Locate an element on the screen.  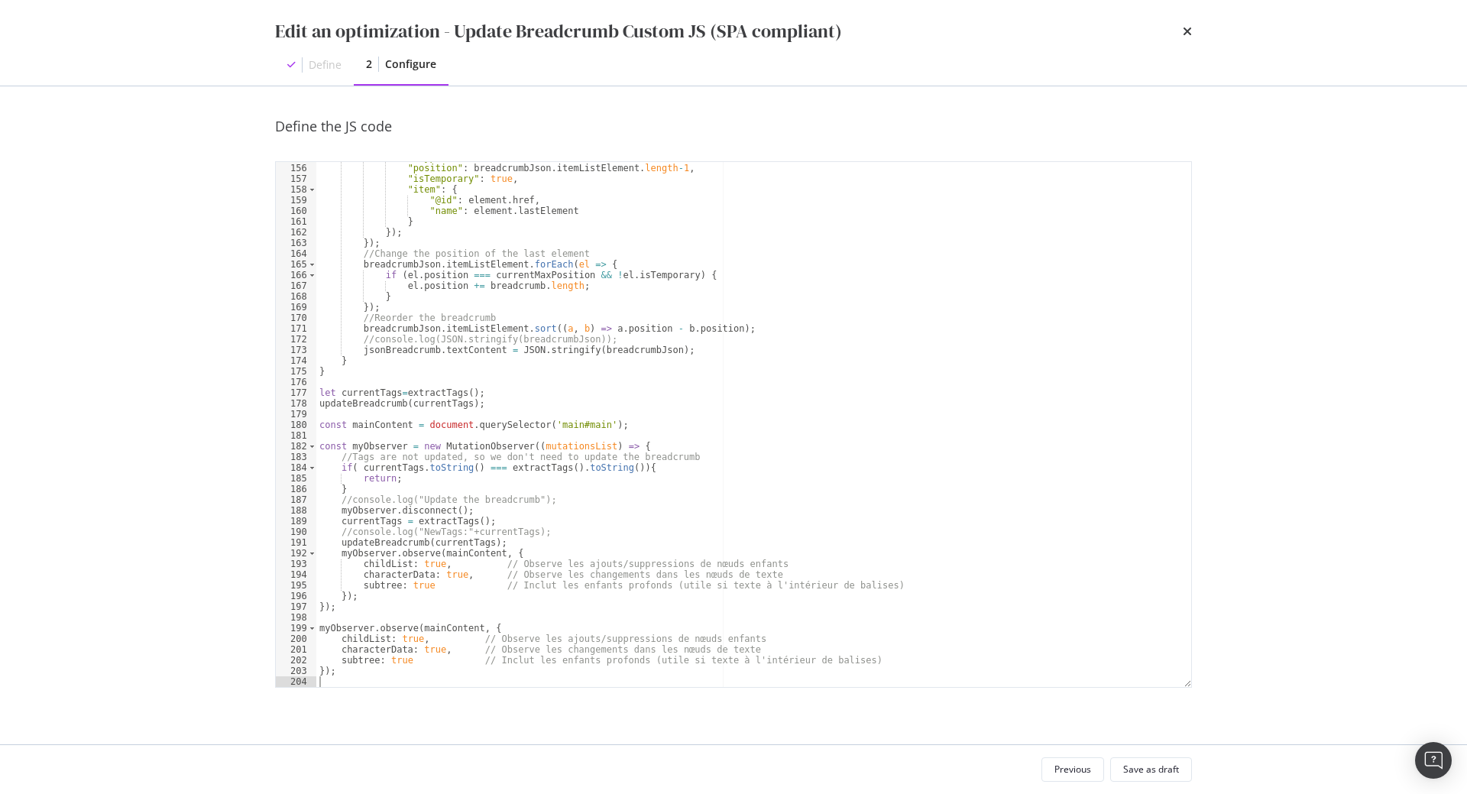
div: 178 is located at coordinates (296, 403).